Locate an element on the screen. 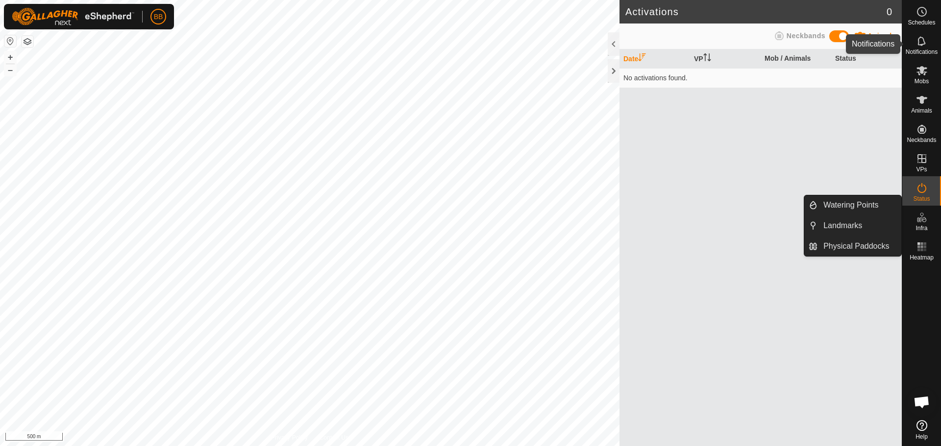 Image resolution: width=941 pixels, height=446 pixels. a: Privacy Policy is located at coordinates (289, 438).